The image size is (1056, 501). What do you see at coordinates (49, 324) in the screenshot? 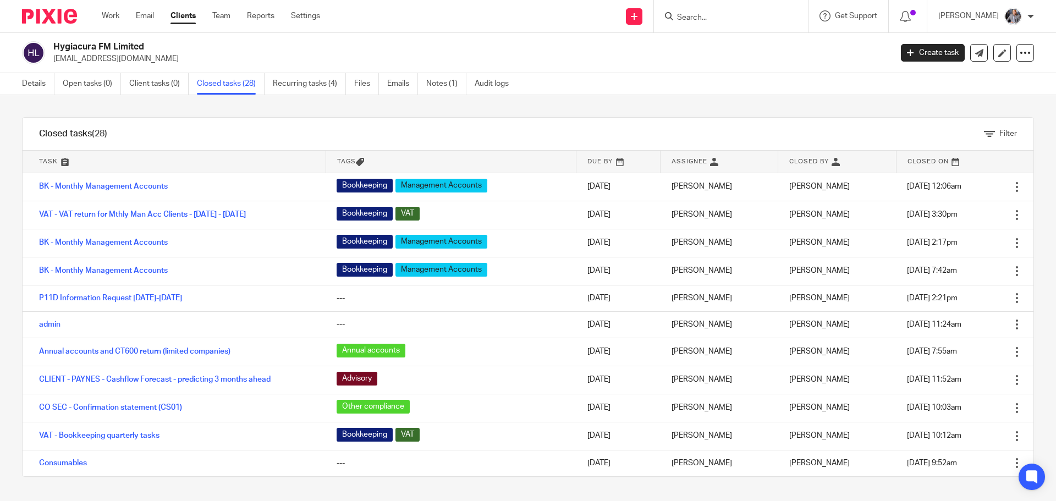
I see `a: admin` at bounding box center [49, 324].